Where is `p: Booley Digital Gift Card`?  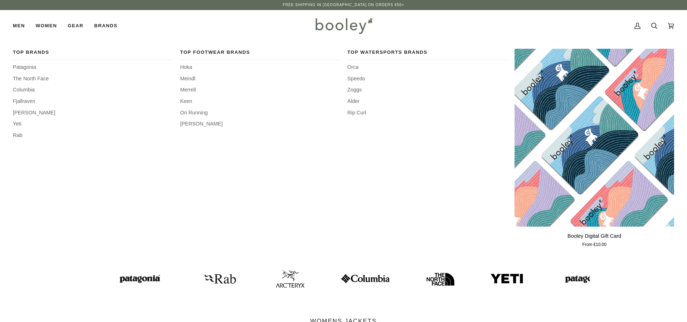
p: Booley Digital Gift Card is located at coordinates (595, 236).